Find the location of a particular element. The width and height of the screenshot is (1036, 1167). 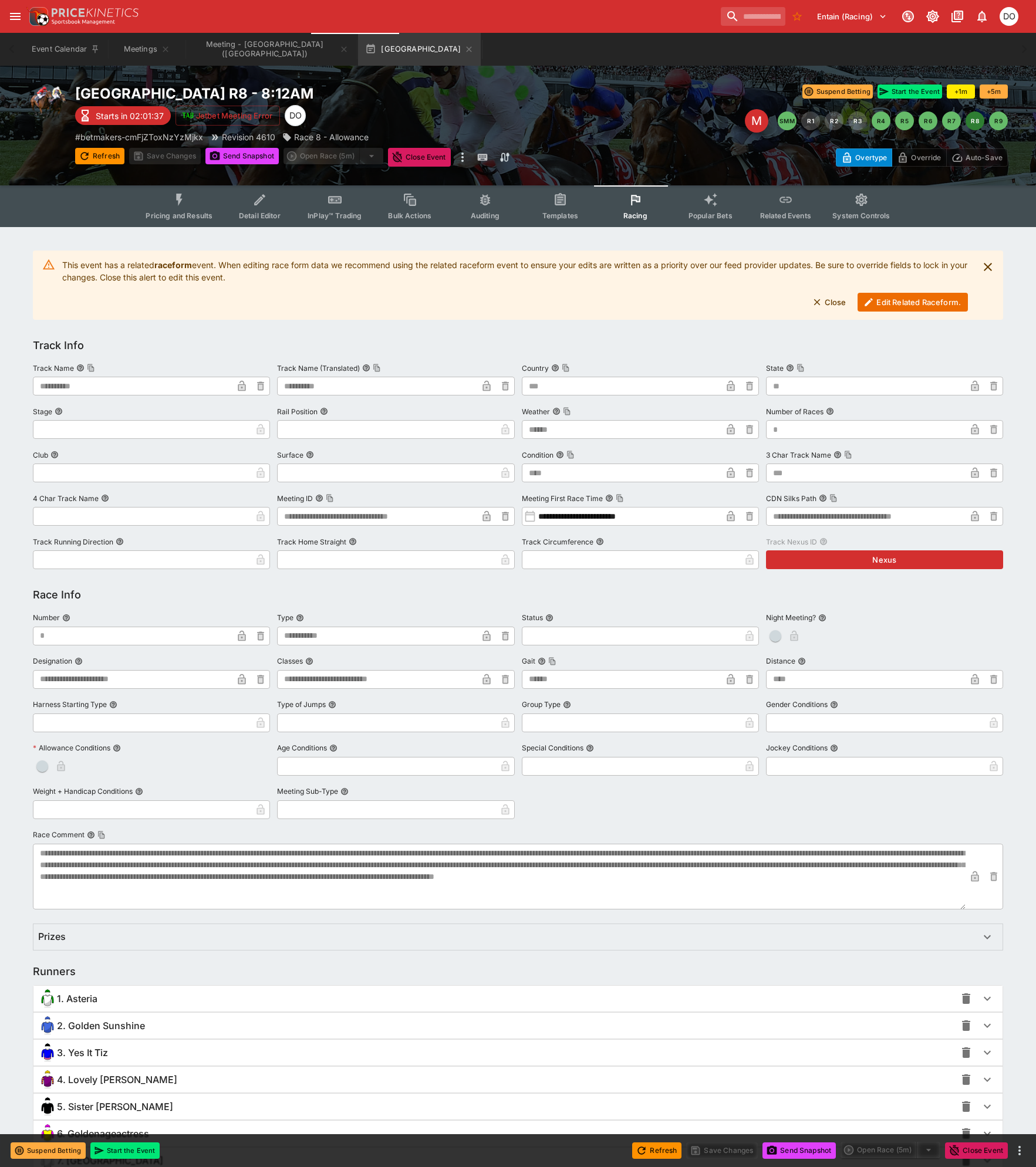

p: Stage is located at coordinates (42, 411).